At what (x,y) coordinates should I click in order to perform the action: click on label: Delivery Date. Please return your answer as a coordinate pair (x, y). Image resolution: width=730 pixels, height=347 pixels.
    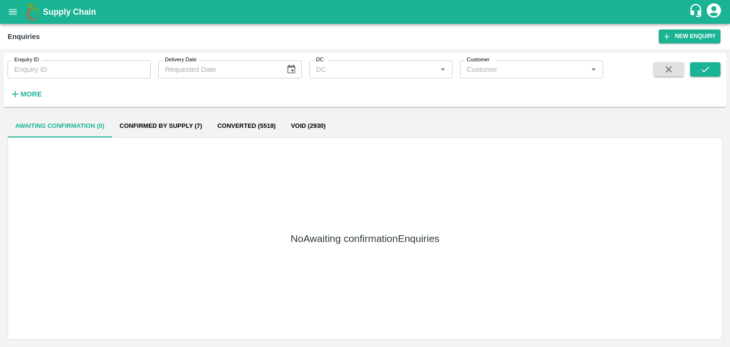
    Looking at the image, I should click on (181, 60).